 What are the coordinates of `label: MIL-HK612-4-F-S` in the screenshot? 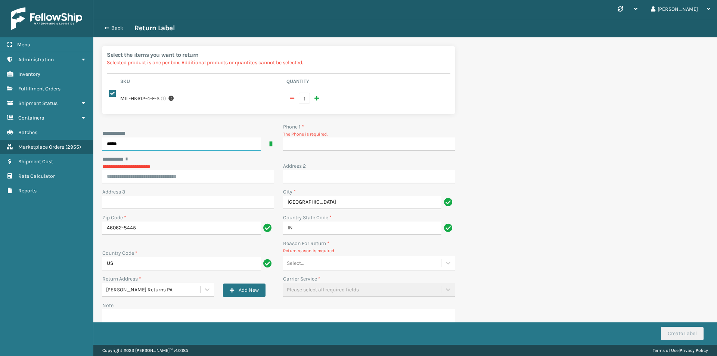 It's located at (140, 98).